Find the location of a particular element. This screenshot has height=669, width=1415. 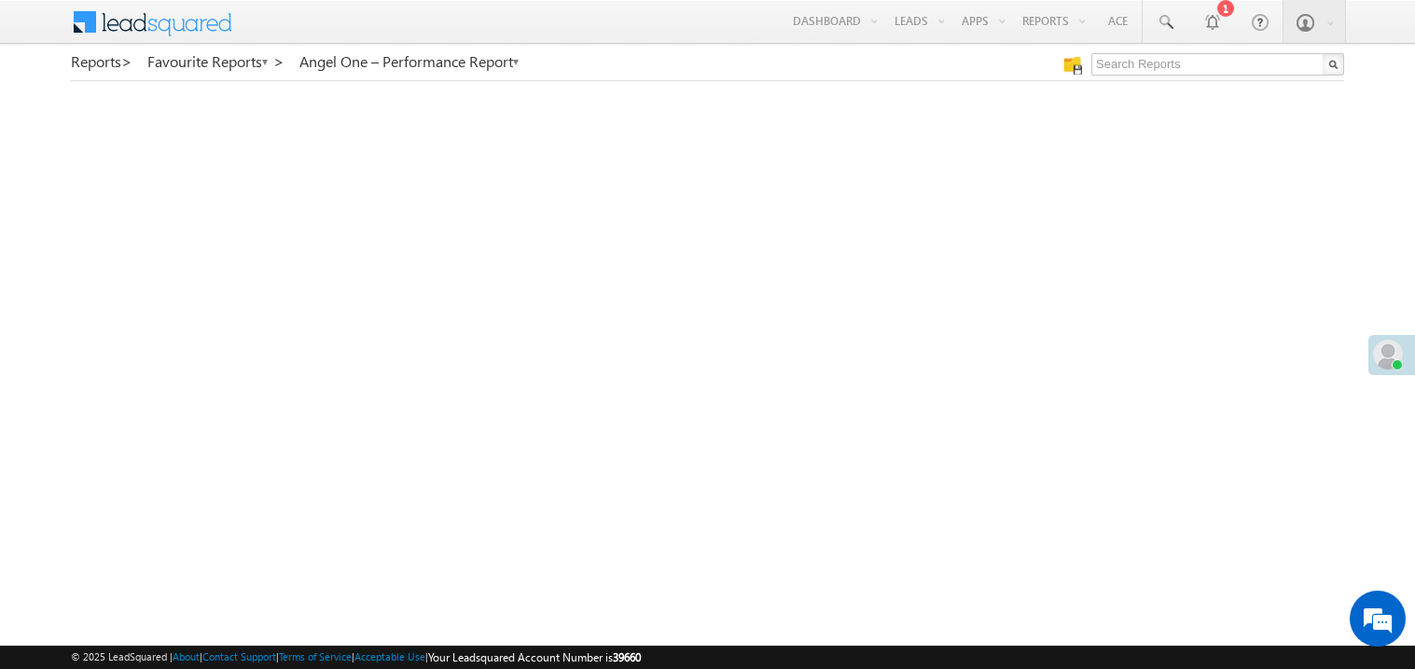

span: Your Leadsquared Account Number is is located at coordinates (535, 657).